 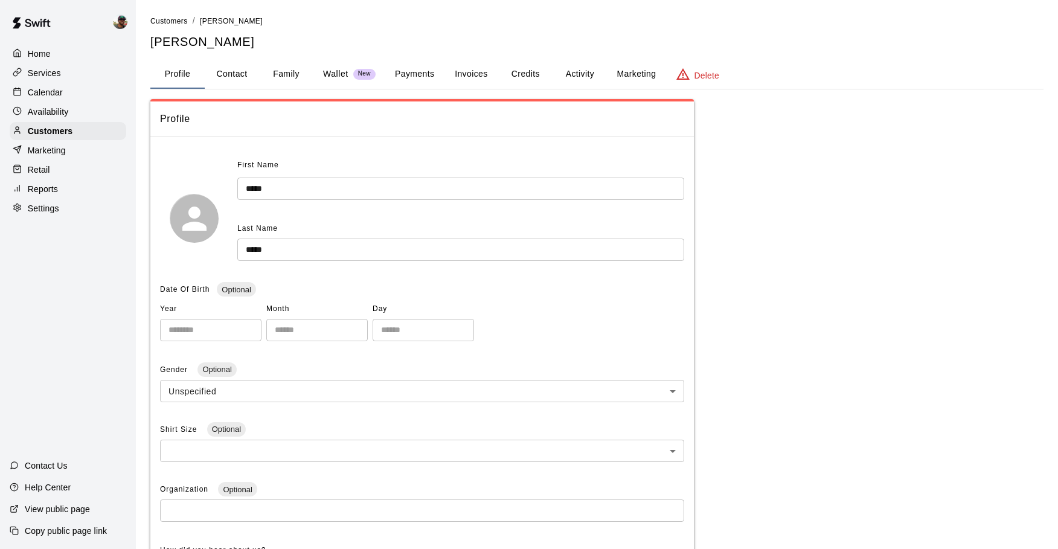 What do you see at coordinates (178, 74) in the screenshot?
I see `button: Profile` at bounding box center [178, 74].